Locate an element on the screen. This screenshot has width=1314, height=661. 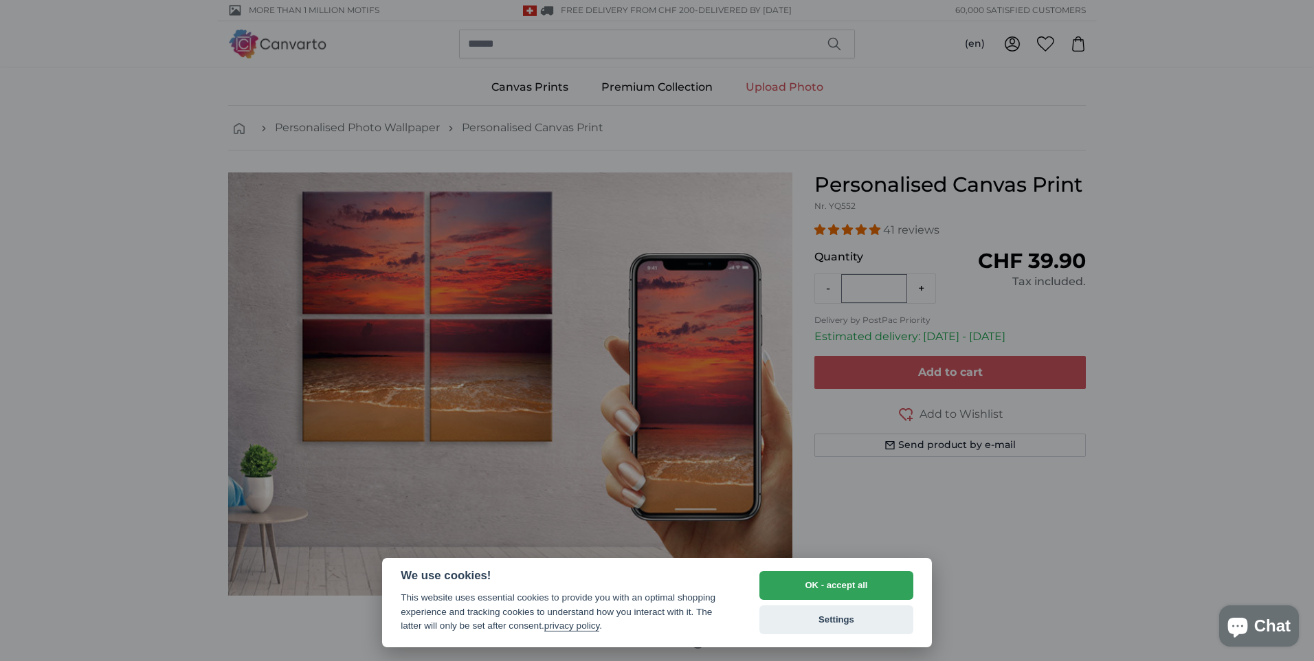
a: privacy policy is located at coordinates (572, 626).